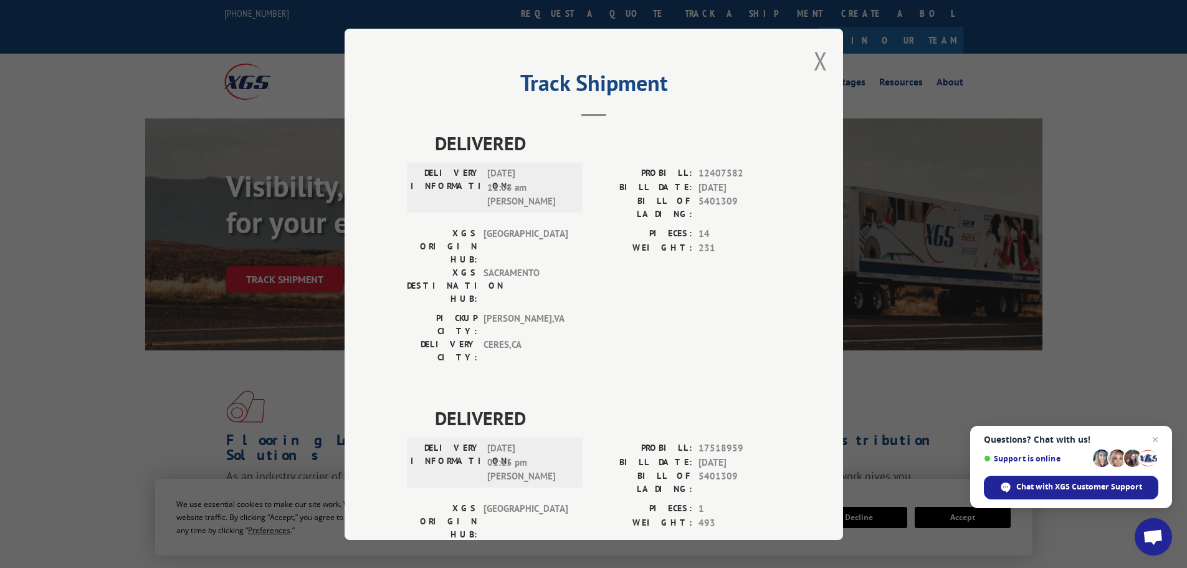 The height and width of the screenshot is (568, 1187). What do you see at coordinates (740, 522) in the screenshot?
I see `span: 493` at bounding box center [740, 522].